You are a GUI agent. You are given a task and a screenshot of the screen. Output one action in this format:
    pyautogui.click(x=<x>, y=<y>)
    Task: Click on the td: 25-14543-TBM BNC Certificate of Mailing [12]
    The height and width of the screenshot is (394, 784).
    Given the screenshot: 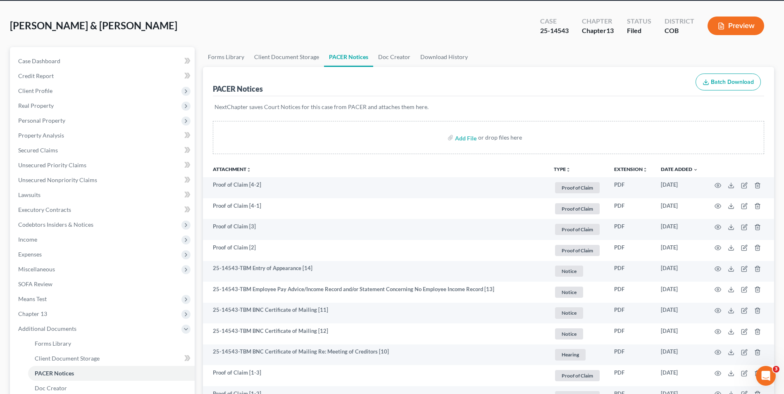 What is the action you would take?
    pyautogui.click(x=375, y=334)
    